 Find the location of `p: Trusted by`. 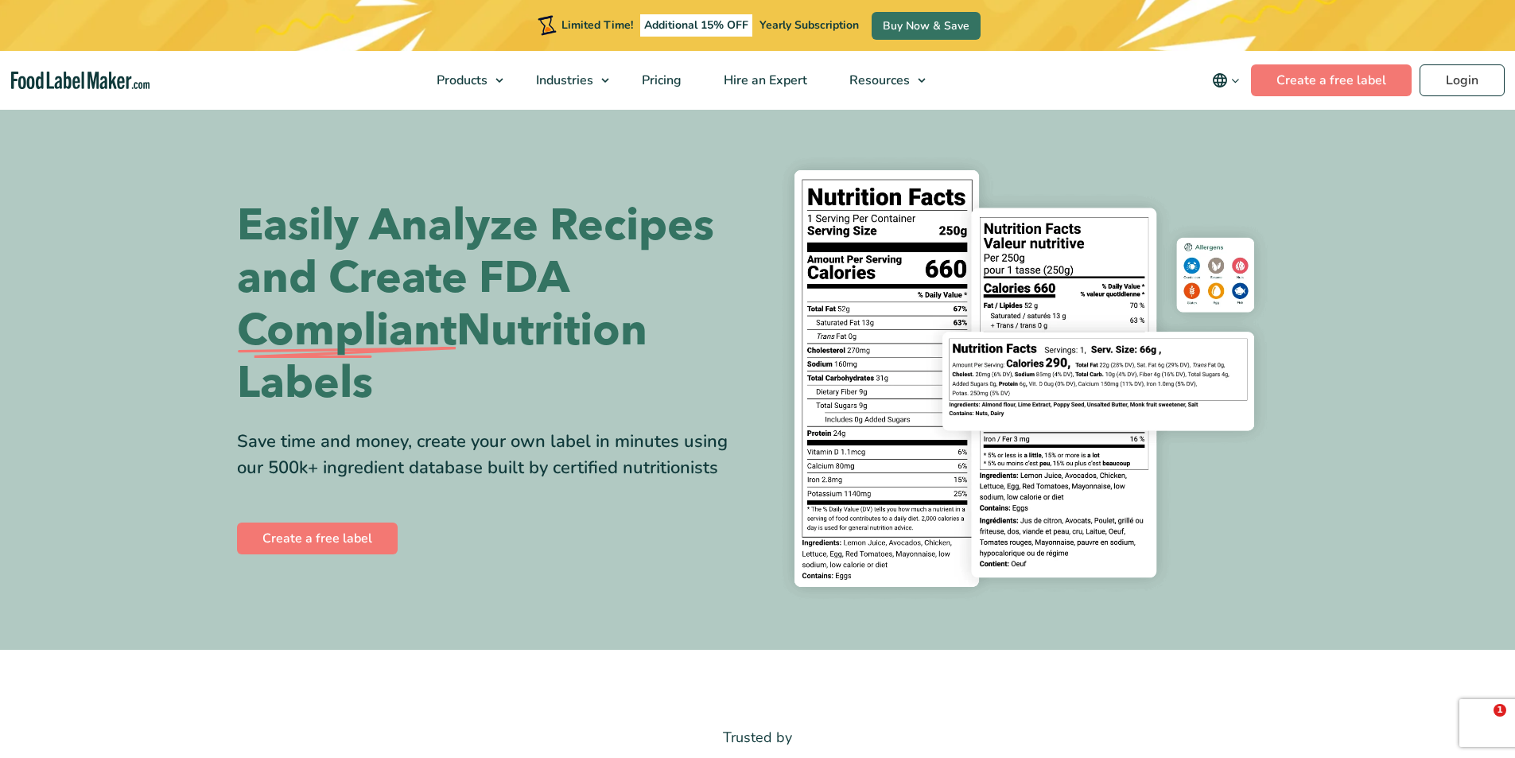

p: Trusted by is located at coordinates (758, 737).